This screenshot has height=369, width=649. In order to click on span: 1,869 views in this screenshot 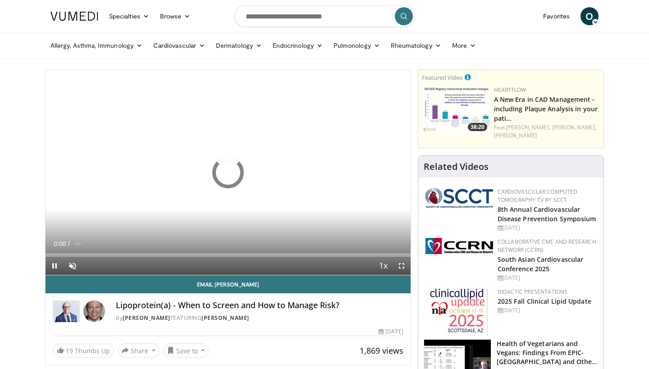, I will do `click(381, 350)`.